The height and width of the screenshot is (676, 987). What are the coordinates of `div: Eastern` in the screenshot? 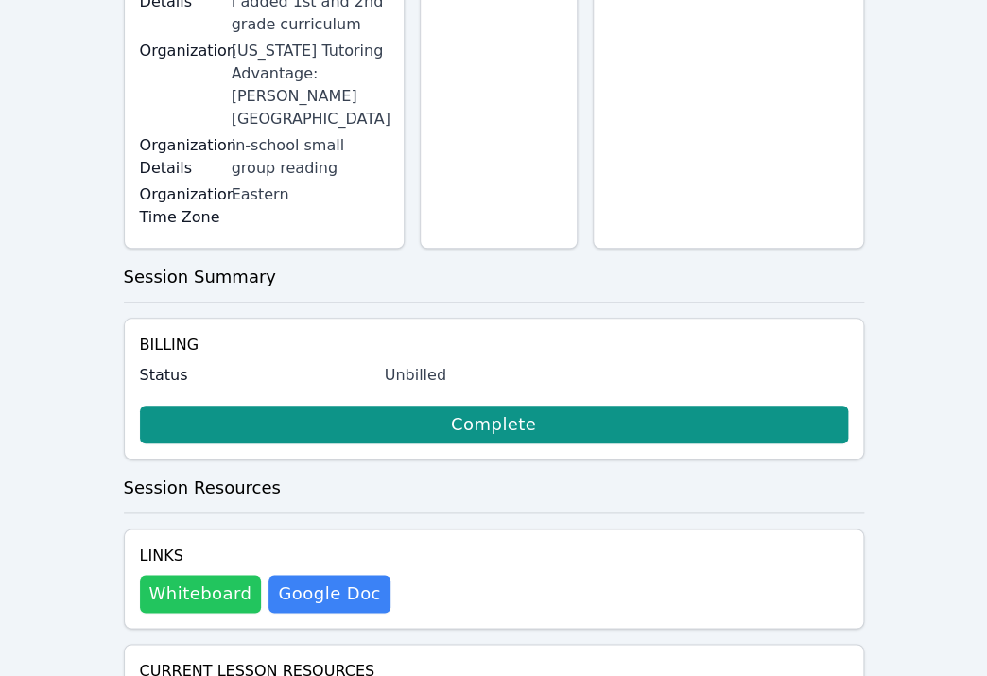 It's located at (310, 195).